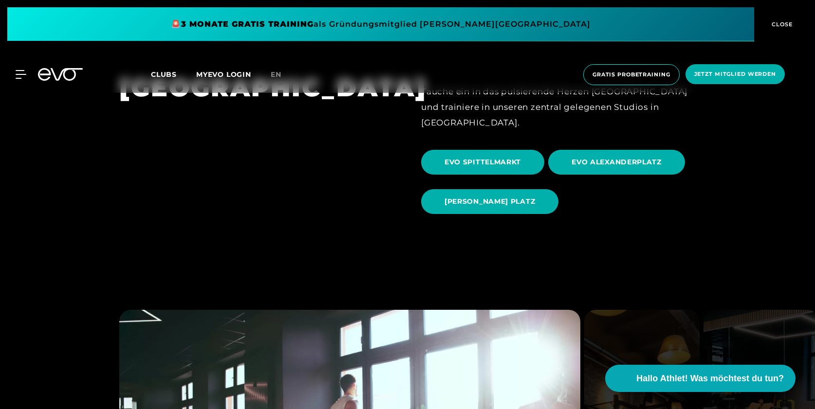 The width and height of the screenshot is (815, 409). What do you see at coordinates (631, 74) in the screenshot?
I see `a: Gratis Probetraining` at bounding box center [631, 74].